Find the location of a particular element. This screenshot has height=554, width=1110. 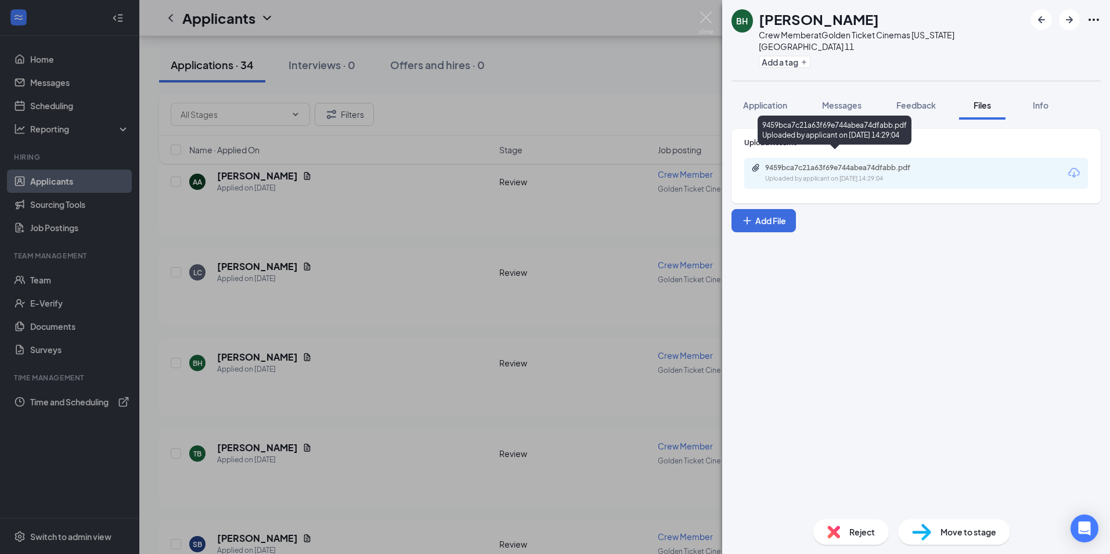

div: Open Intercom Messenger is located at coordinates (1084, 528).